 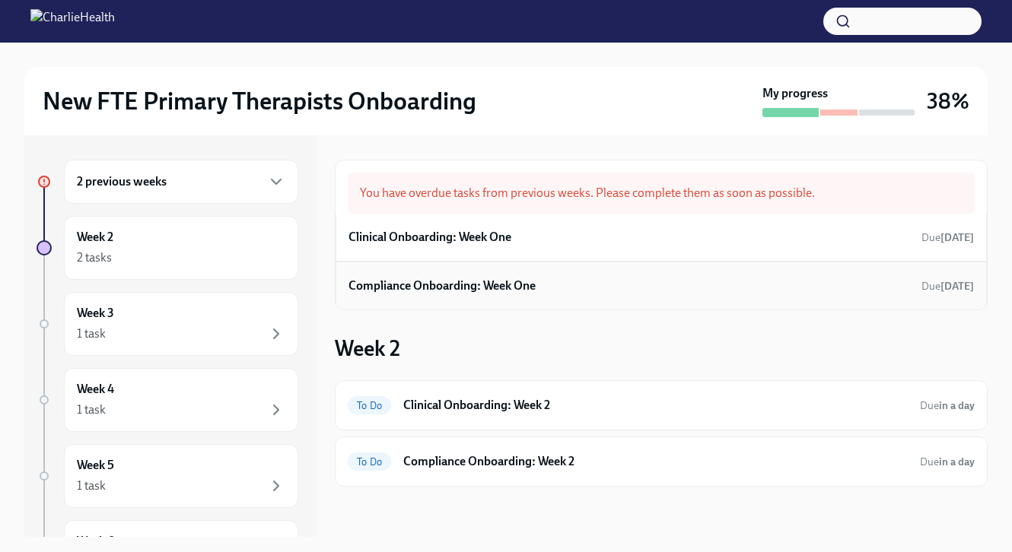 I want to click on div: 2 previous weeks, so click(x=181, y=182).